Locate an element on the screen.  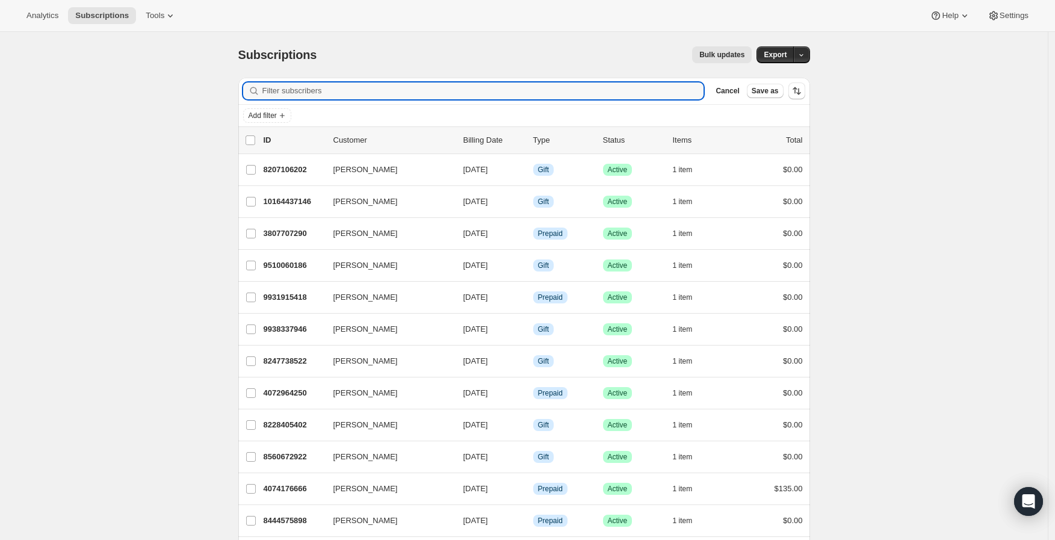
button: Cancel is located at coordinates (727, 91).